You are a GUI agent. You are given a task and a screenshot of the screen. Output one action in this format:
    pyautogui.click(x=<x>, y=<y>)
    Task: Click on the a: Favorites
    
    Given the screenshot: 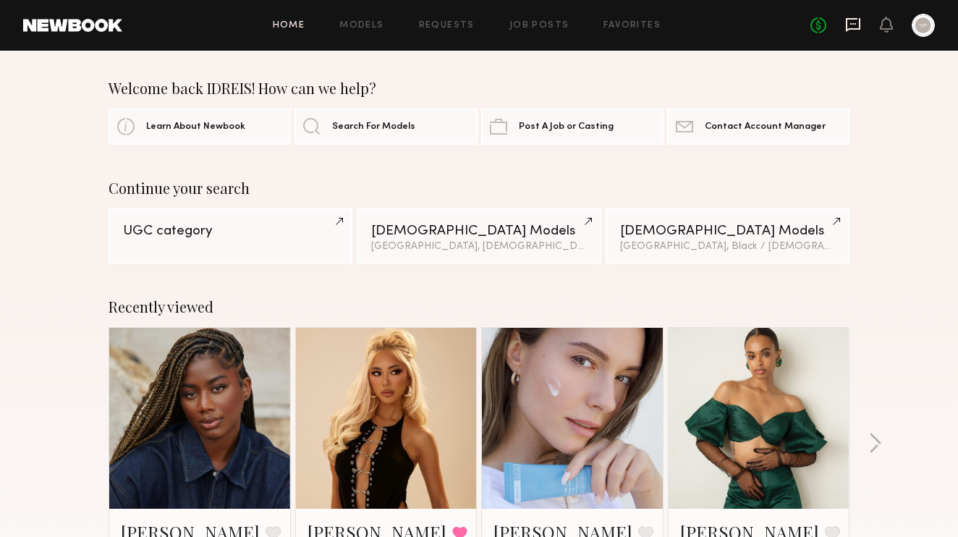 What is the action you would take?
    pyautogui.click(x=632, y=25)
    